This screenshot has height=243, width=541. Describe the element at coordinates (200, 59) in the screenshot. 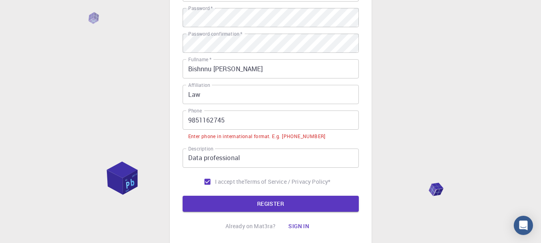

I see `label: Fullname` at that location.